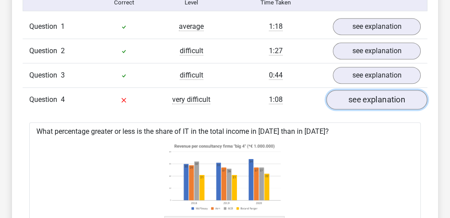 This screenshot has width=450, height=218. I want to click on span: 2, so click(63, 51).